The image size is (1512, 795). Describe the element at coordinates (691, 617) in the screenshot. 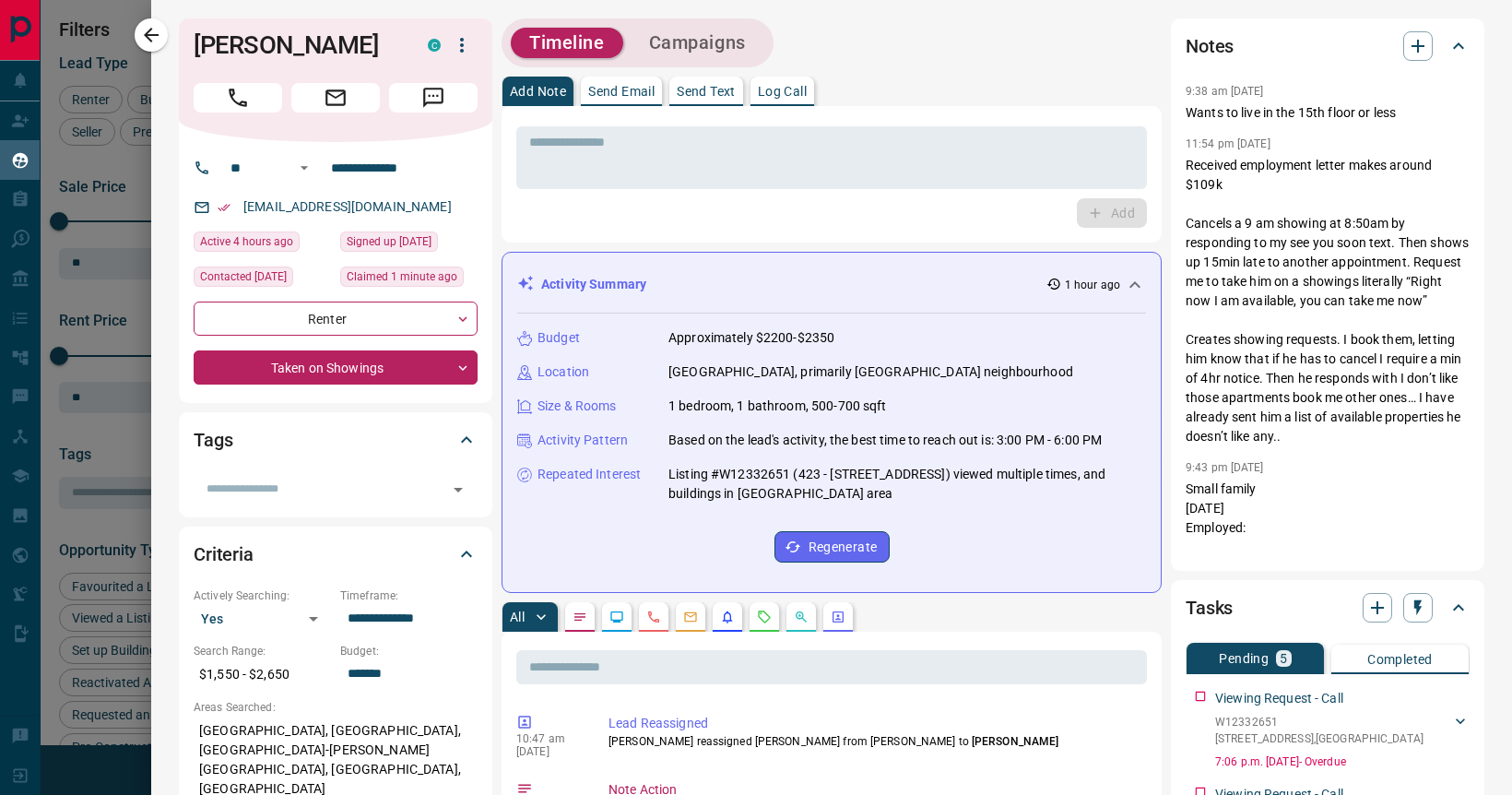

I see `svg: Emails` at that location.